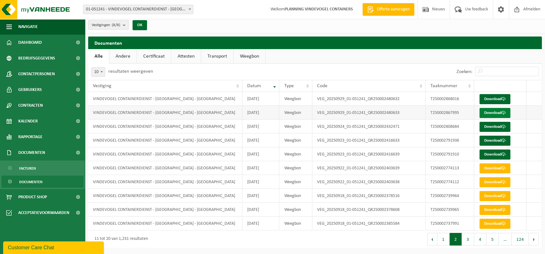 The image size is (545, 254). I want to click on span: Gebruikers, so click(30, 90).